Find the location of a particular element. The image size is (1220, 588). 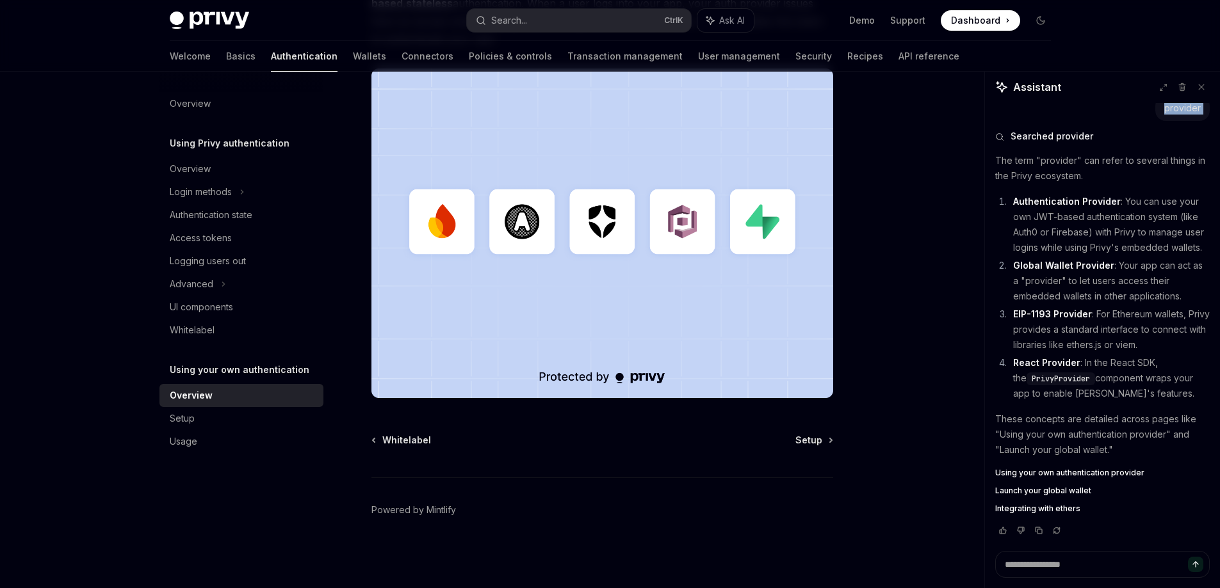

a: Usage is located at coordinates (241, 442).